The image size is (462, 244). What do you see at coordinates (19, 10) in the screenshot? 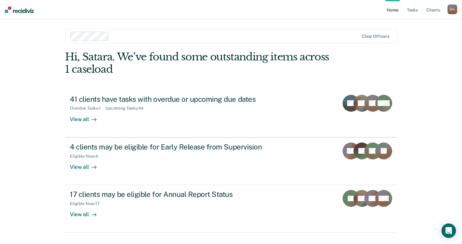
I see `img: Recidiviz` at bounding box center [19, 10].